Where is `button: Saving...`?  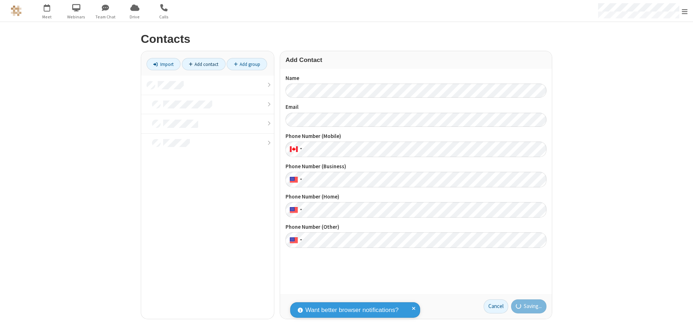 button: Saving... is located at coordinates (528, 307).